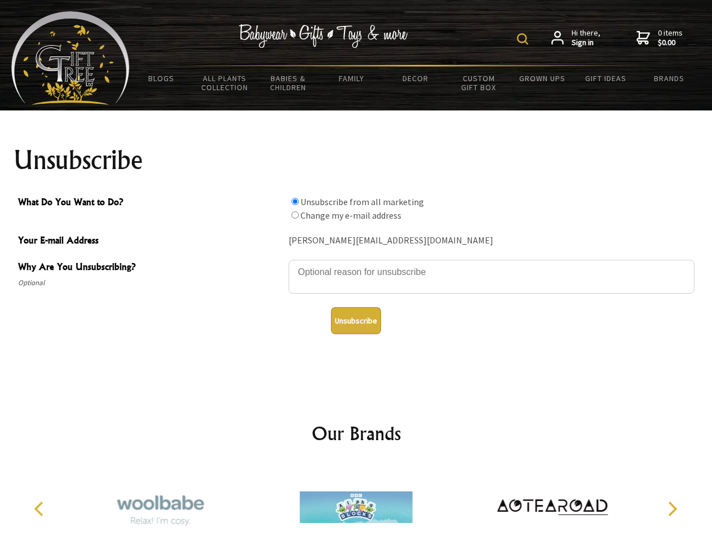 The image size is (712, 541). Describe the element at coordinates (356, 434) in the screenshot. I see `h2: Our Brands` at that location.